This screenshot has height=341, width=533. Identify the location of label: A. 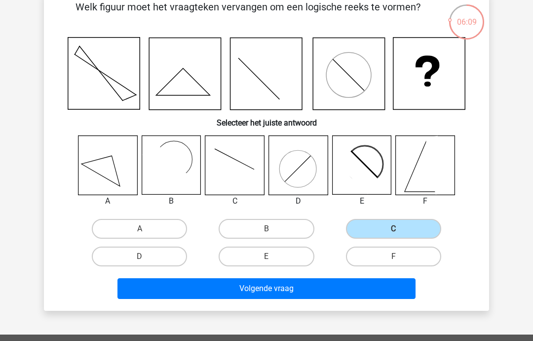
(139, 229).